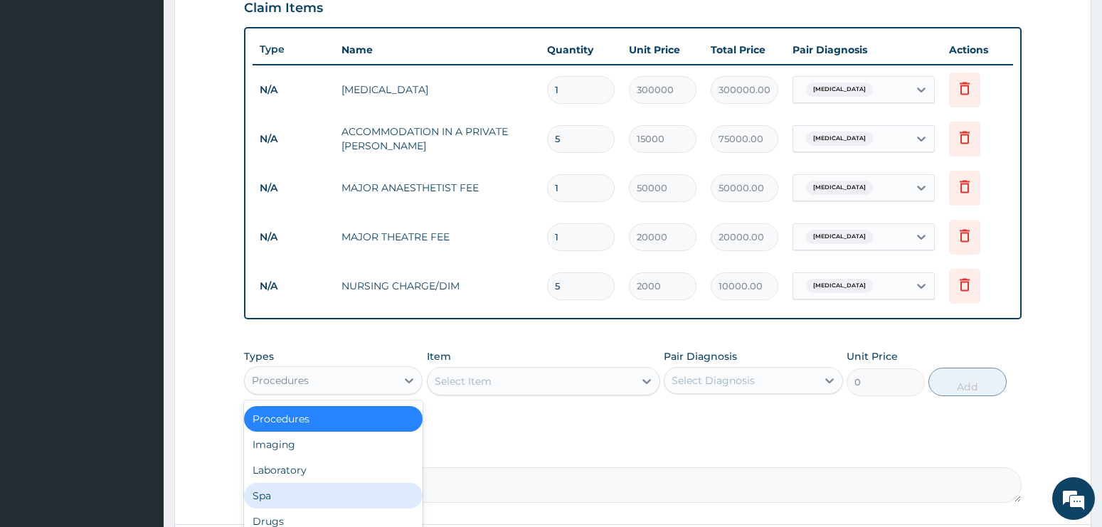 The width and height of the screenshot is (1102, 527). What do you see at coordinates (334, 496) in the screenshot?
I see `div: Spa` at bounding box center [334, 496].